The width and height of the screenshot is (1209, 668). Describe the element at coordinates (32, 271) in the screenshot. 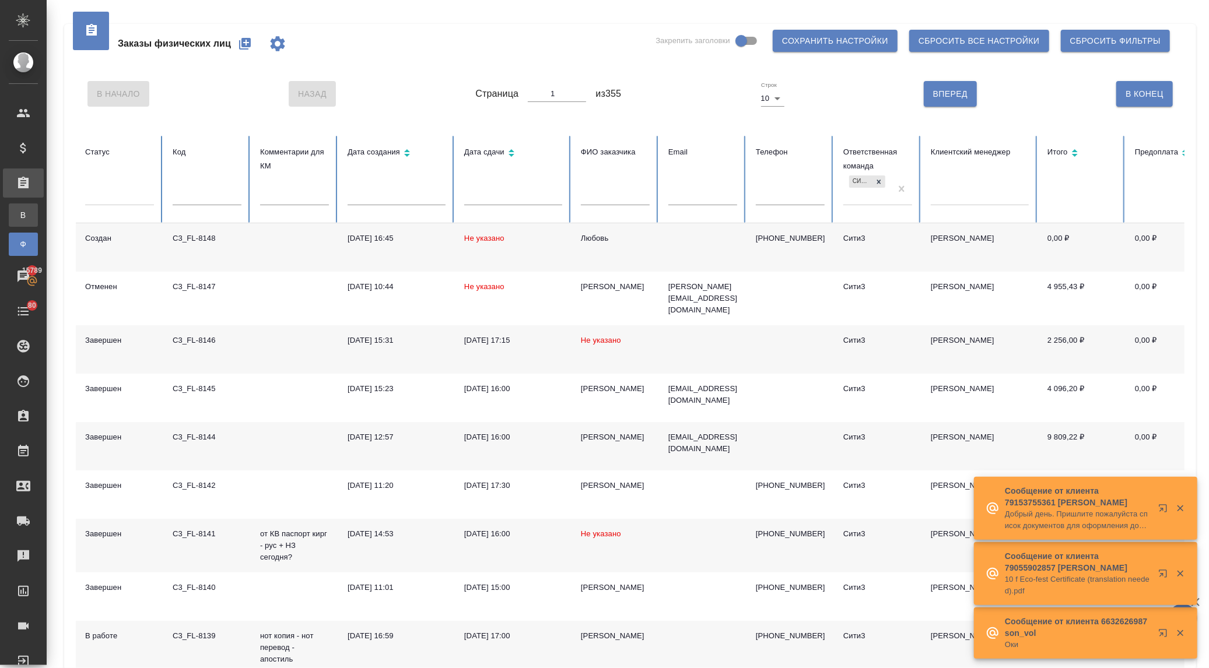

I see `span: 15789` at that location.